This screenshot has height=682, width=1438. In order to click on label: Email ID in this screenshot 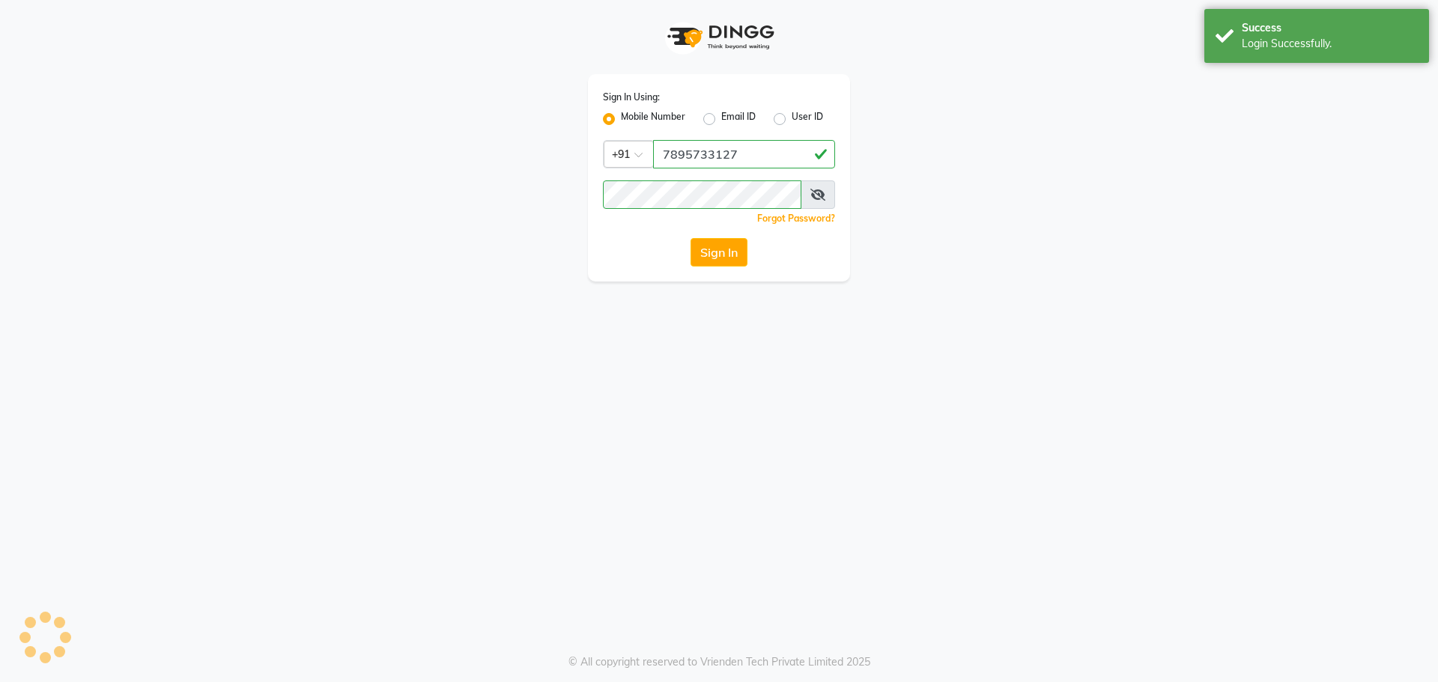, I will do `click(738, 119)`.